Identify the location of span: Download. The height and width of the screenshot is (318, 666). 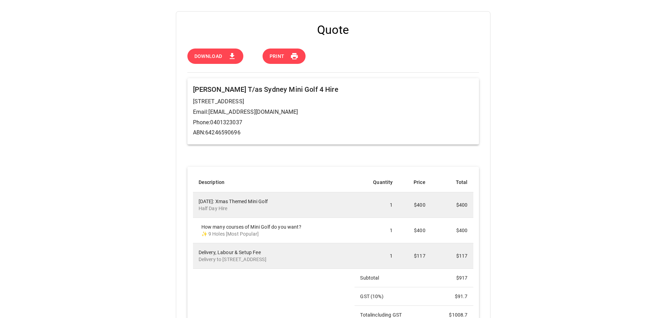
(208, 56).